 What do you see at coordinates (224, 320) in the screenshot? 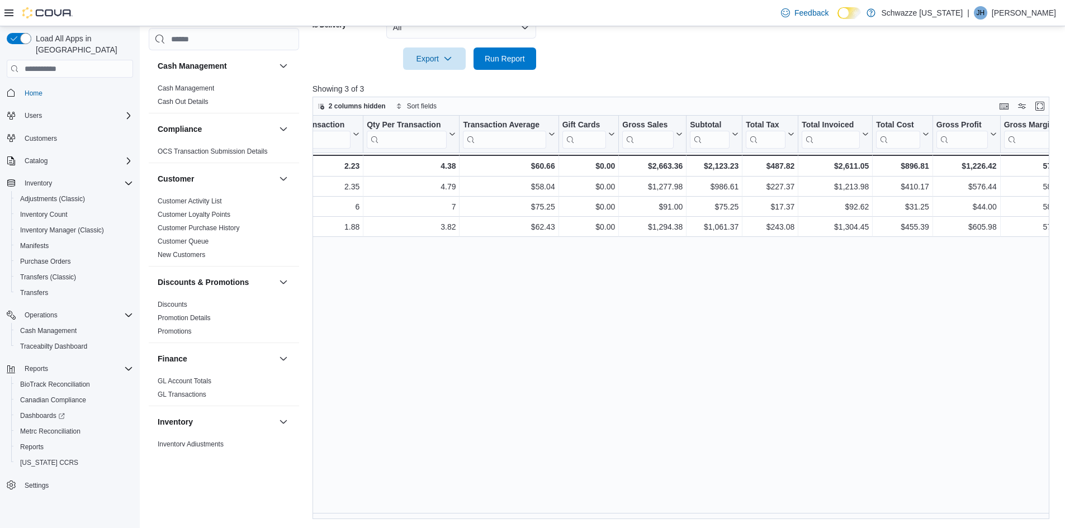
I see `div: Discounts & Promotions` at bounding box center [224, 320].